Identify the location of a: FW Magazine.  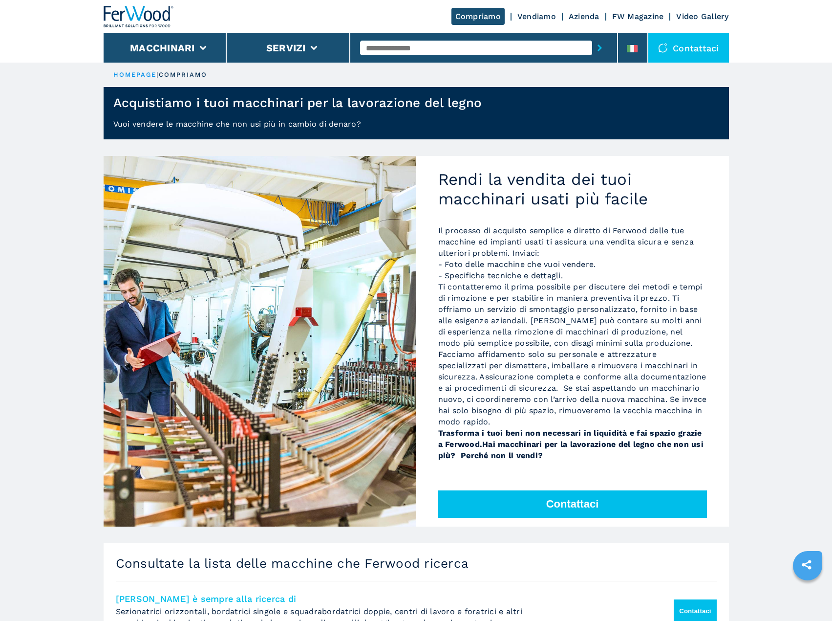
(638, 16).